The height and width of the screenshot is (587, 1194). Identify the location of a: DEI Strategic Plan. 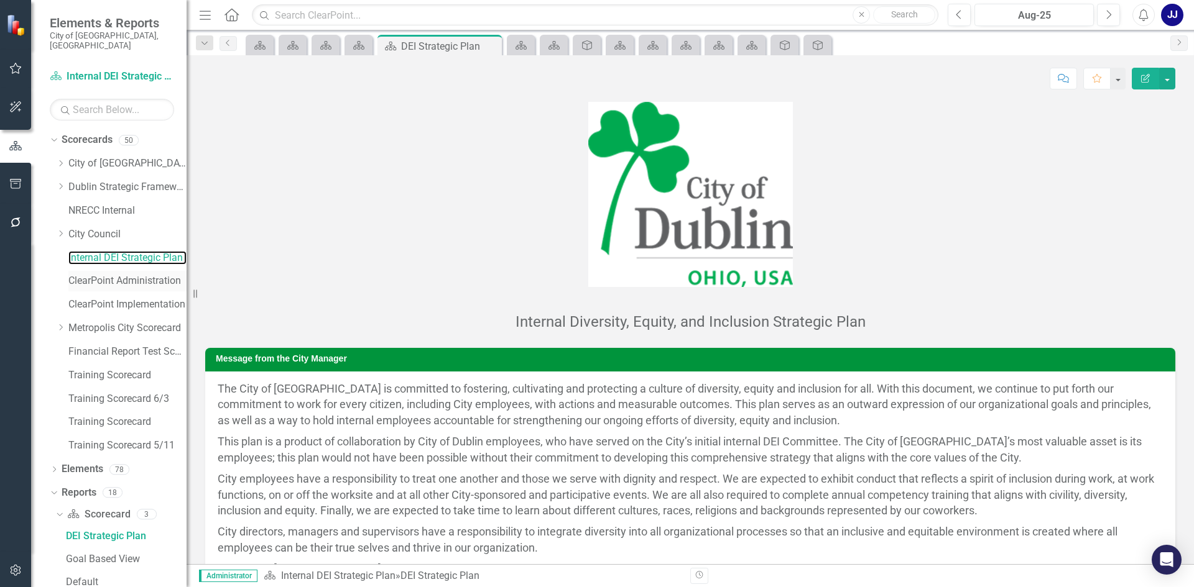
(124, 536).